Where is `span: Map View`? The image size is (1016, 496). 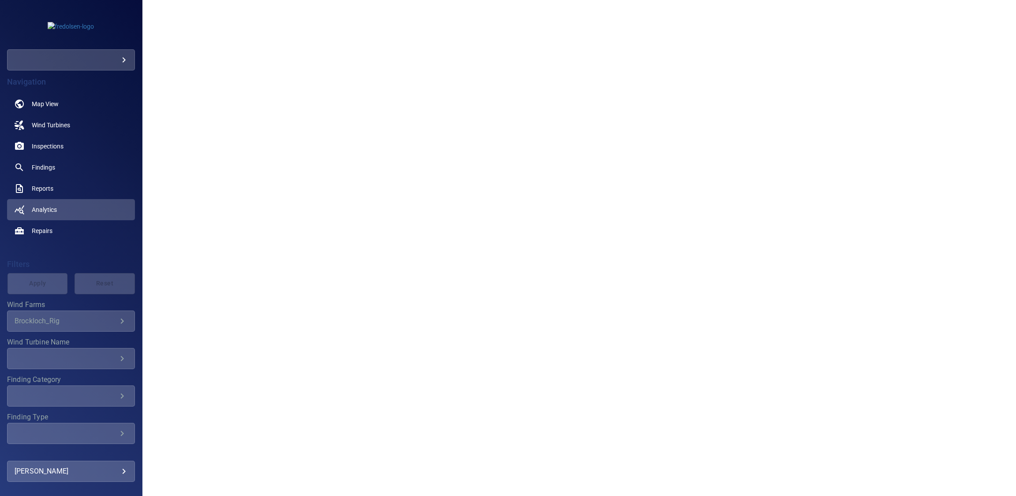 span: Map View is located at coordinates (45, 104).